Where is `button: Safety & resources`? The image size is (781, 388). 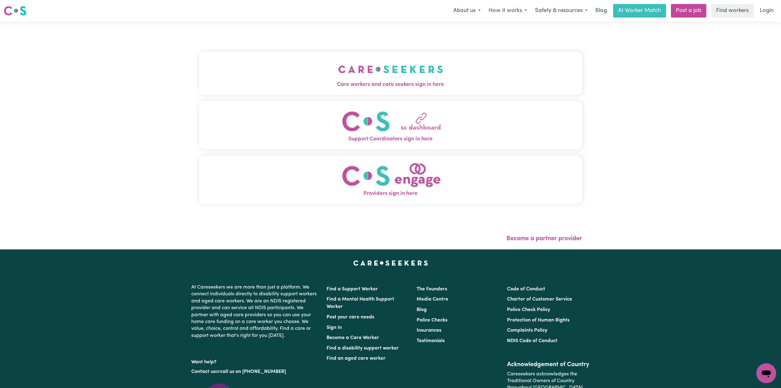
button: Safety & resources is located at coordinates (561, 11).